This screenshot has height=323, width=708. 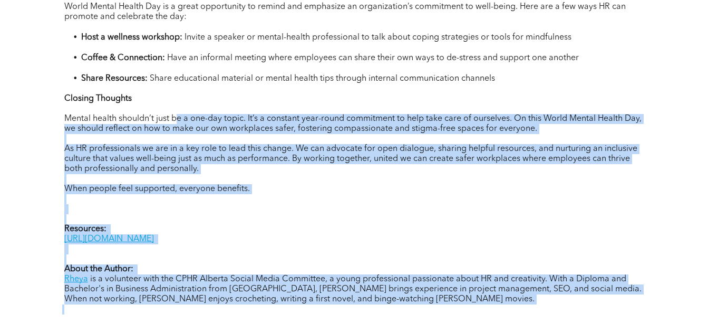 I want to click on strong: About the Author:, so click(x=99, y=269).